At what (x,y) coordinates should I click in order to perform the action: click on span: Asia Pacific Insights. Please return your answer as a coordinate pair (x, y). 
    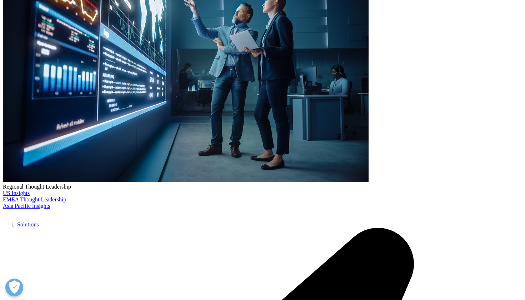
    Looking at the image, I should click on (26, 206).